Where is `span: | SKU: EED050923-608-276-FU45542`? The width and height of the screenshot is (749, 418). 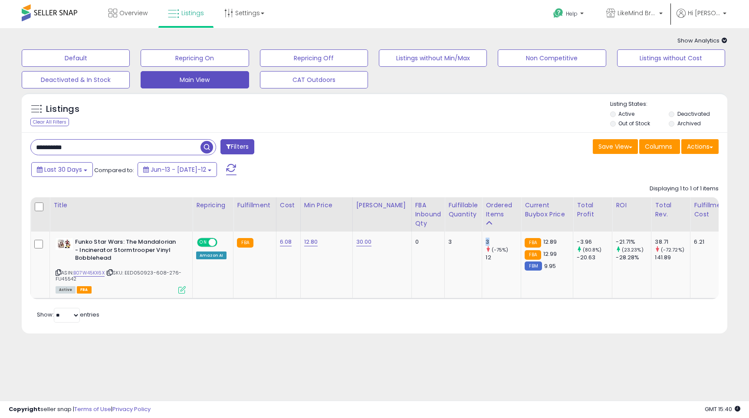
span: | SKU: EED050923-608-276-FU45542 is located at coordinates (118, 276).